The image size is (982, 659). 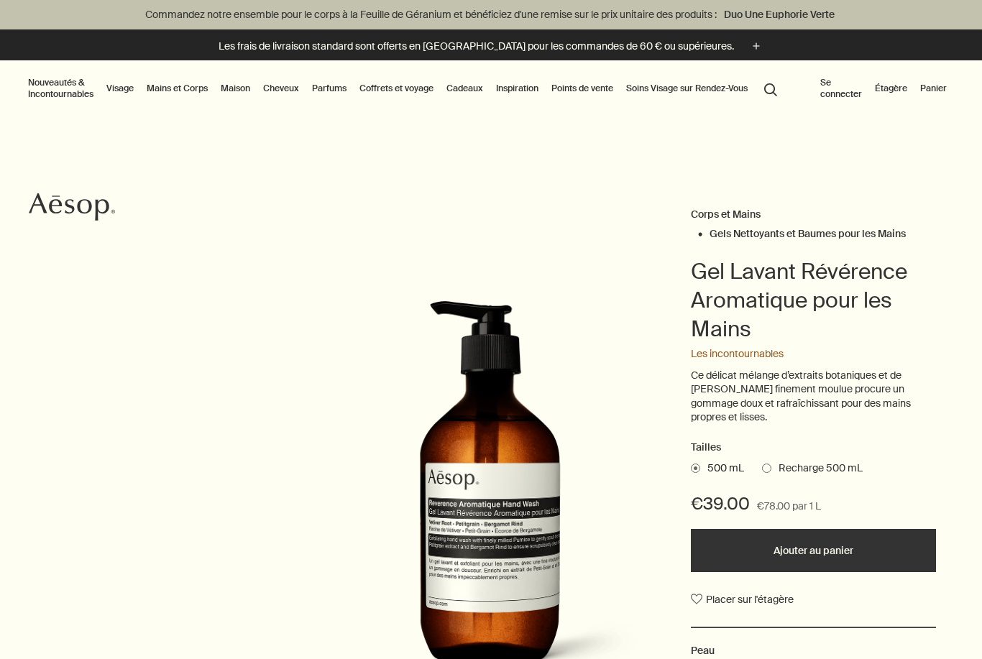 What do you see at coordinates (742, 599) in the screenshot?
I see `button: Placer sur l'étagère` at bounding box center [742, 599].